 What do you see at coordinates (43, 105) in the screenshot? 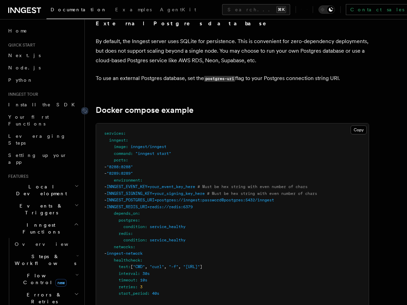
I see `span: Install the SDK` at bounding box center [43, 105].